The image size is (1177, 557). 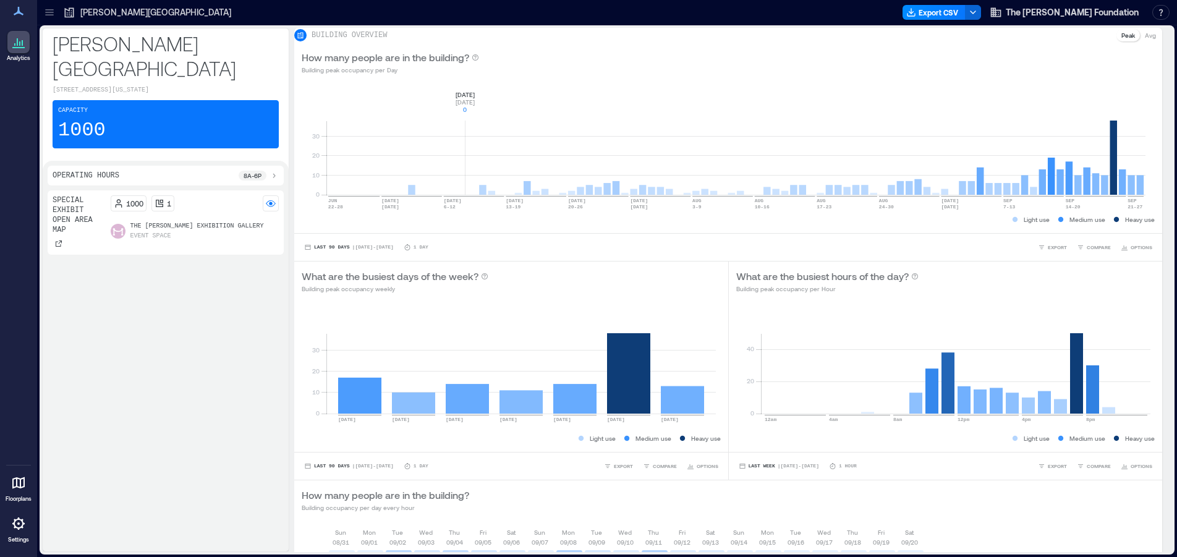 What do you see at coordinates (385, 57) in the screenshot?
I see `p: How many people are in the building?` at bounding box center [385, 57].